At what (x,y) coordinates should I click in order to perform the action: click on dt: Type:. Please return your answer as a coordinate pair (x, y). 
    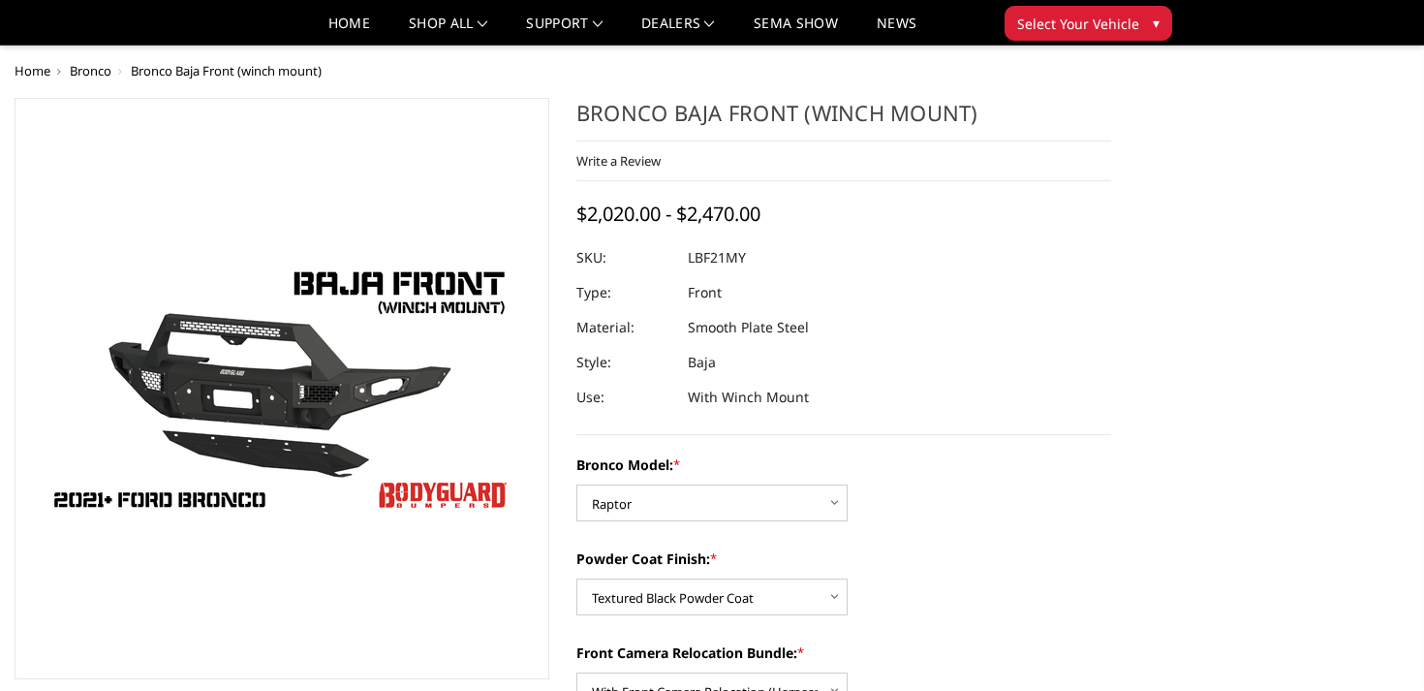
    Looking at the image, I should click on (625, 293).